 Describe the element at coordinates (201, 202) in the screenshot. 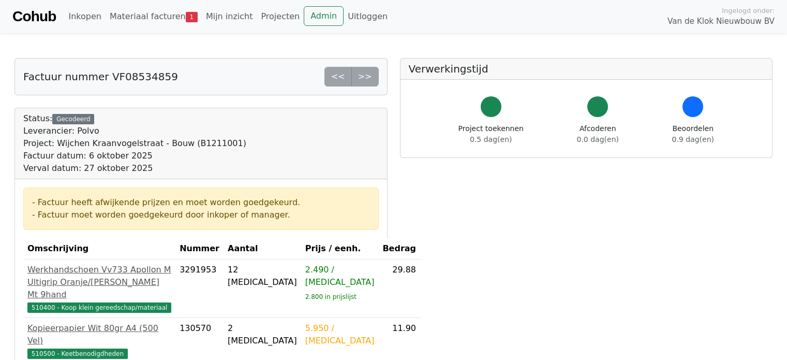

I see `div: - Factuur heeft afwijkende prijzen en moet worden goedgekeurd.` at that location.